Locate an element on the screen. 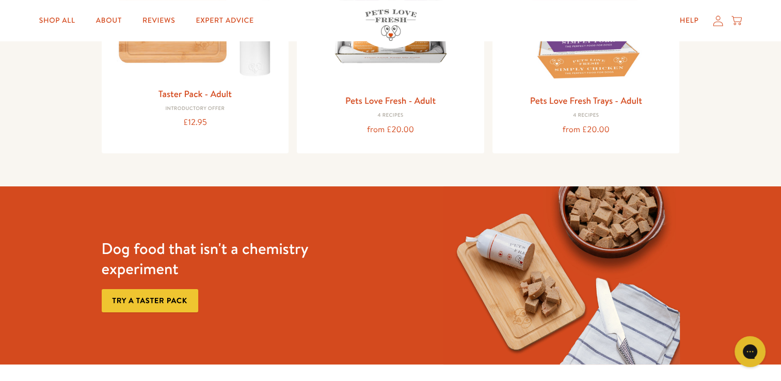 Image resolution: width=781 pixels, height=381 pixels. a: Help is located at coordinates (689, 21).